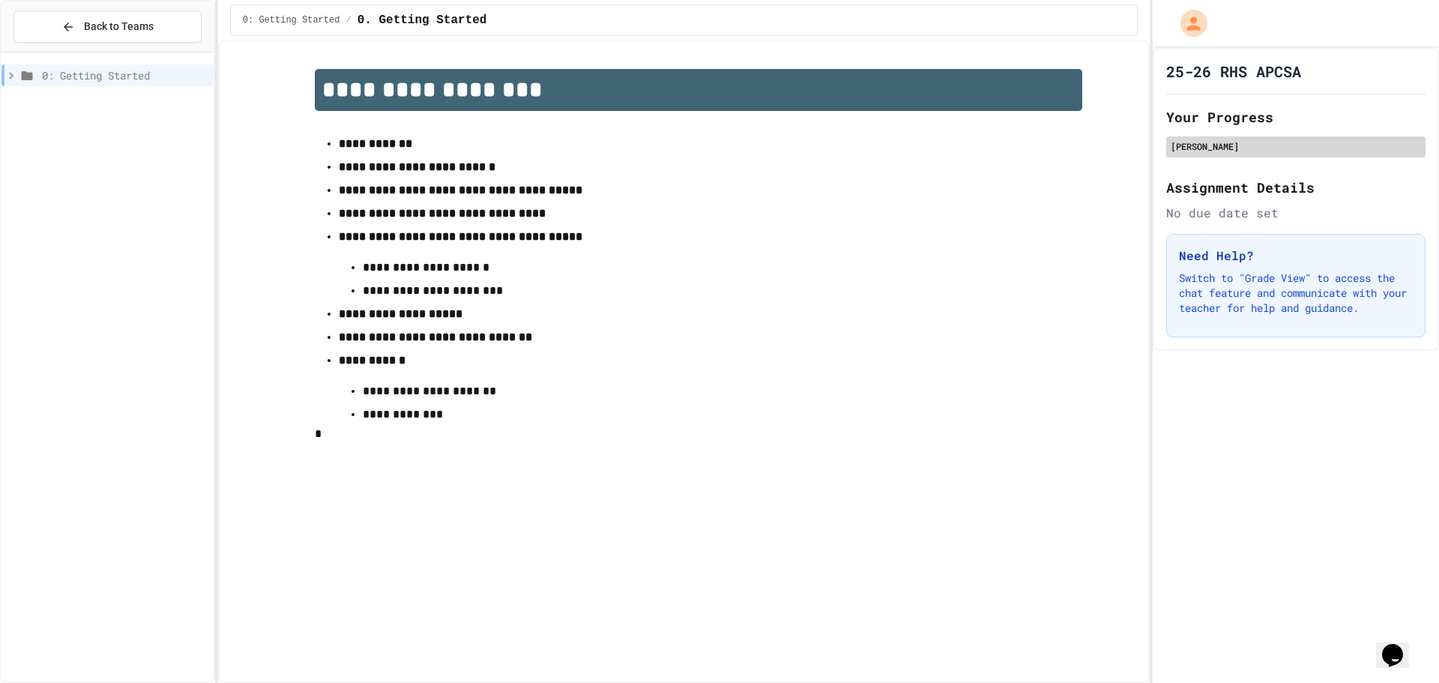 The height and width of the screenshot is (683, 1439). Describe the element at coordinates (1296, 293) in the screenshot. I see `p: Switch to "Grade View" to access the chat feature and communicate with your teacher for help and ...` at that location.